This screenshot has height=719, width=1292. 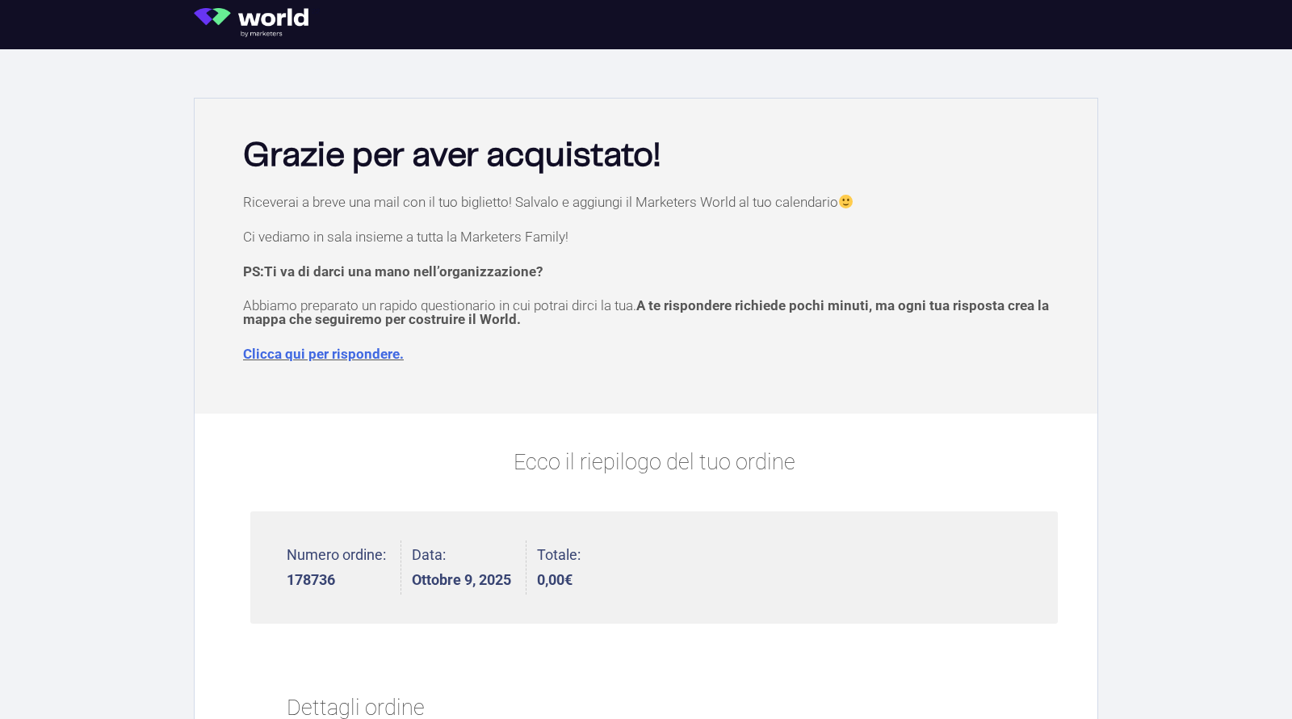 What do you see at coordinates (392, 271) in the screenshot?
I see `strong: PS:` at bounding box center [392, 271].